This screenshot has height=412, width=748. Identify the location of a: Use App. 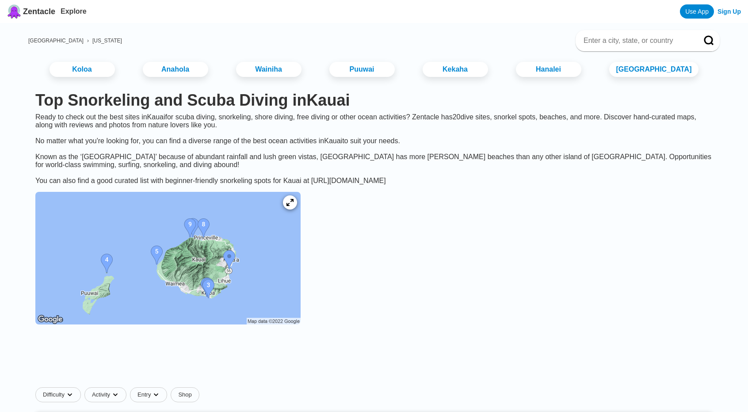
(697, 11).